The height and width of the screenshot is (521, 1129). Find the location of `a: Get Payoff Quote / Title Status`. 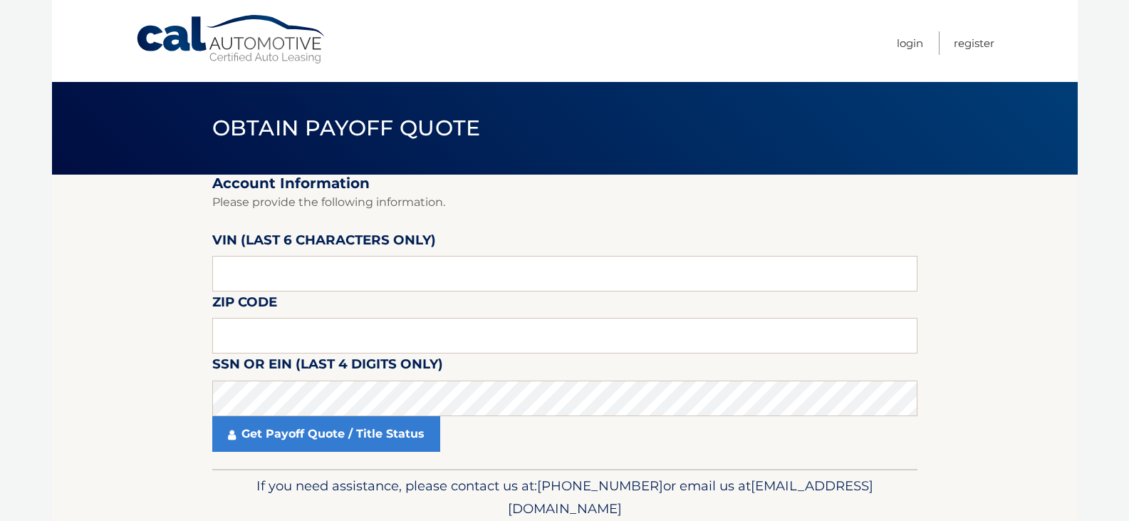

a: Get Payoff Quote / Title Status is located at coordinates (326, 434).